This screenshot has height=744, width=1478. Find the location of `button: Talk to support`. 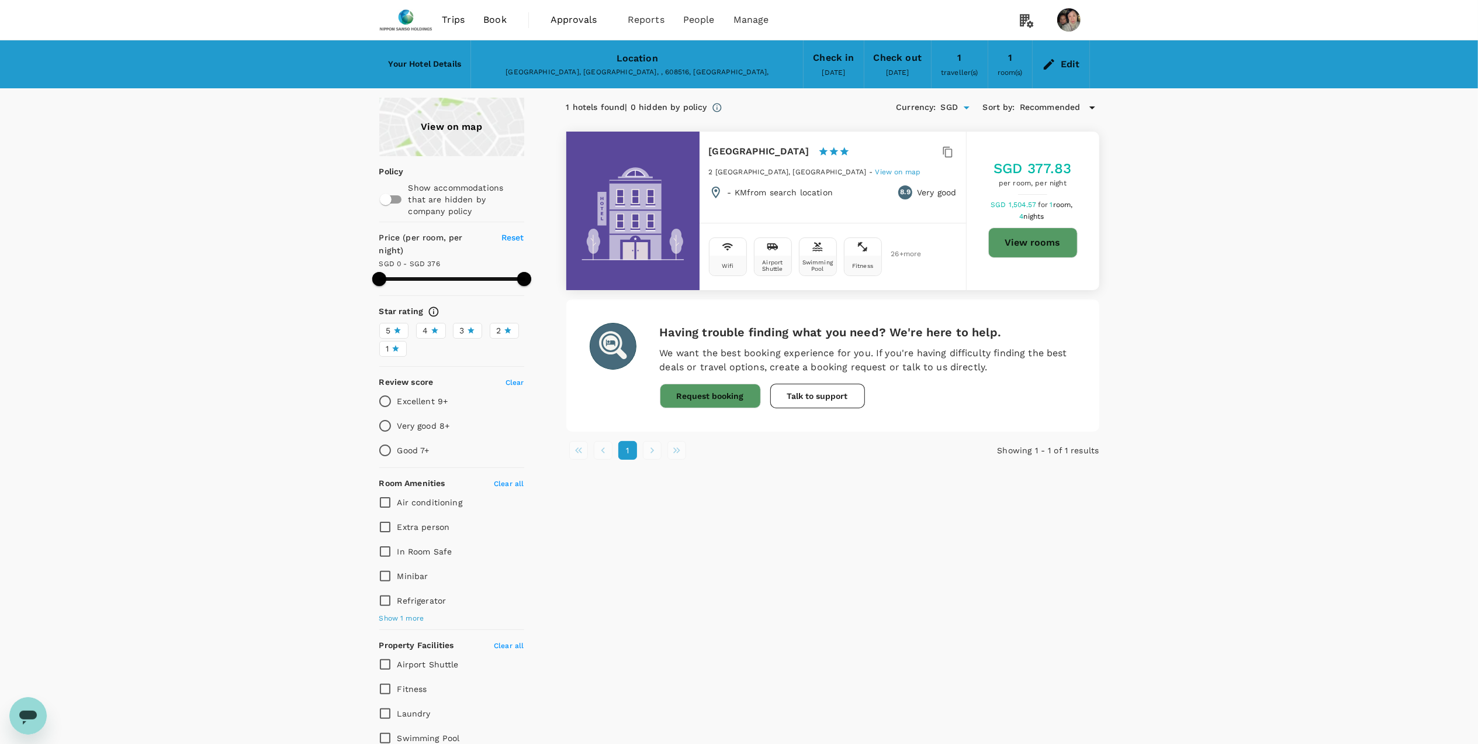

button: Talk to support is located at coordinates (818, 396).